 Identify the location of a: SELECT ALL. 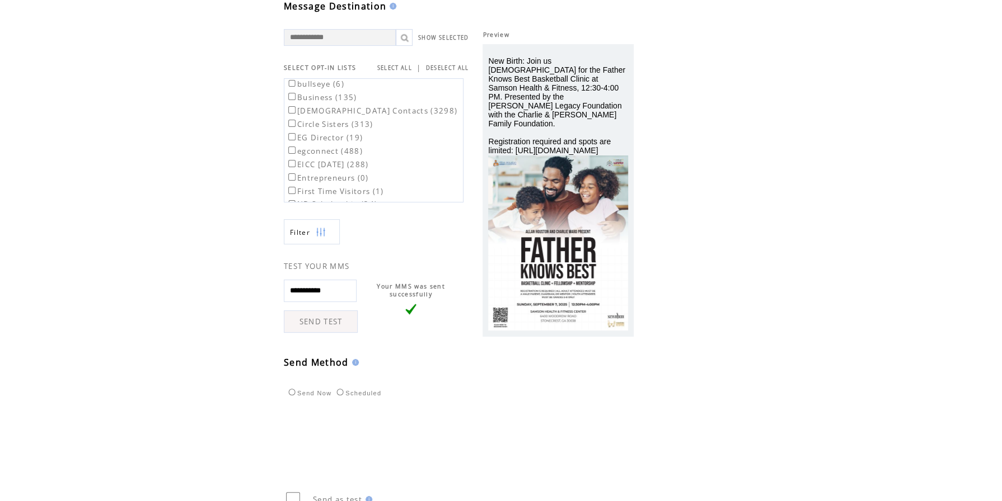
(395, 68).